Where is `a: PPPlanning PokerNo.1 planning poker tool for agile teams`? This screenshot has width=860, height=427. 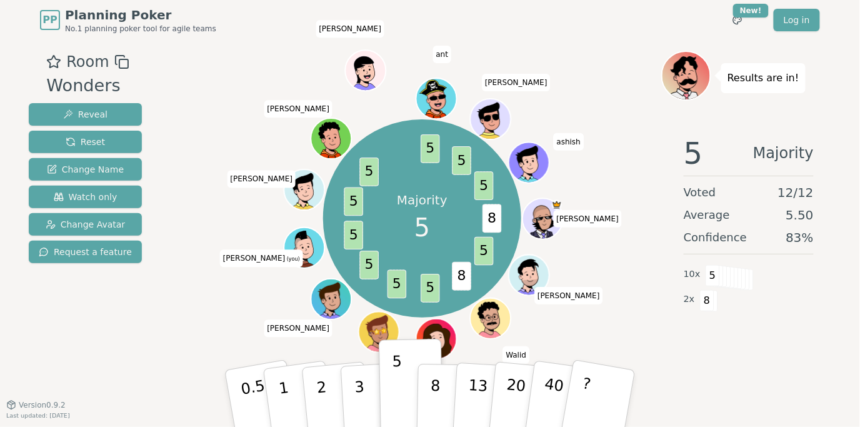 a: PPPlanning PokerNo.1 planning poker tool for agile teams is located at coordinates (128, 20).